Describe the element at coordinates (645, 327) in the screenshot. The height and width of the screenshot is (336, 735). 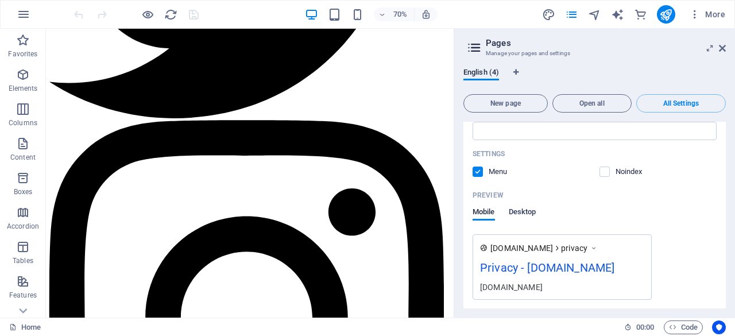
I see `span: 00 00` at that location.